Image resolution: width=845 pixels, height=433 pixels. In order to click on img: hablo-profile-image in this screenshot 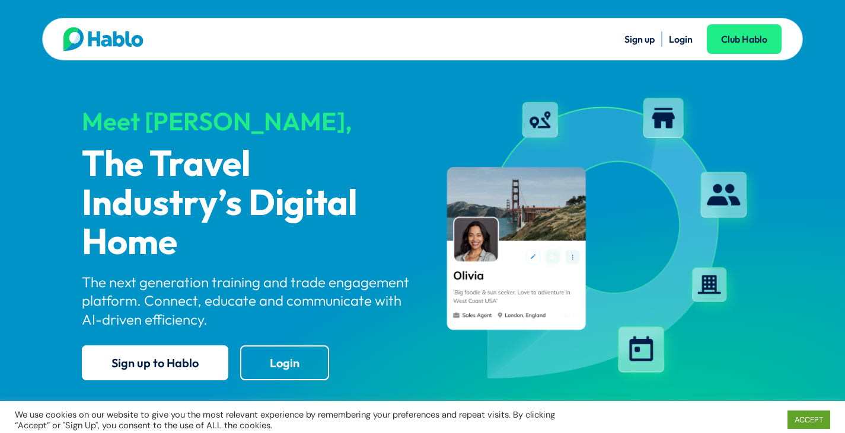, I will do `click(598, 240)`.